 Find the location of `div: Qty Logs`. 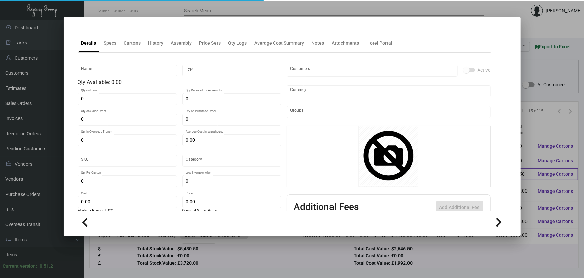

div: Qty Logs is located at coordinates (238, 43).